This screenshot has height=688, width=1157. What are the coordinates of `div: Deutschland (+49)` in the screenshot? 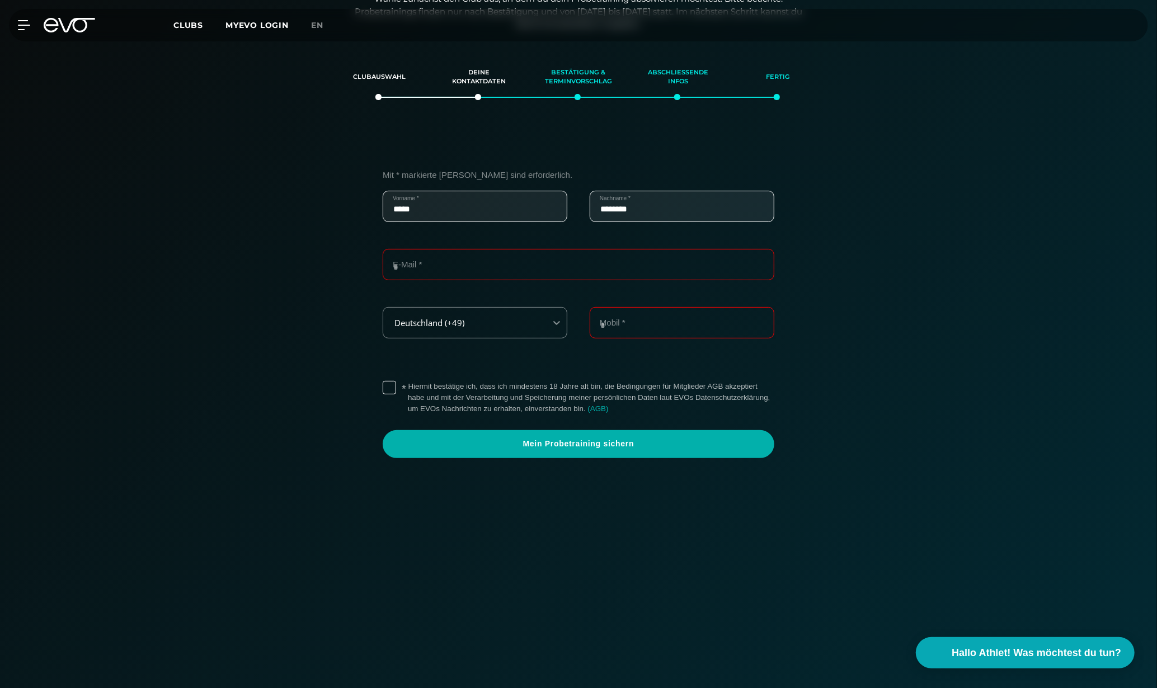 It's located at (461, 323).